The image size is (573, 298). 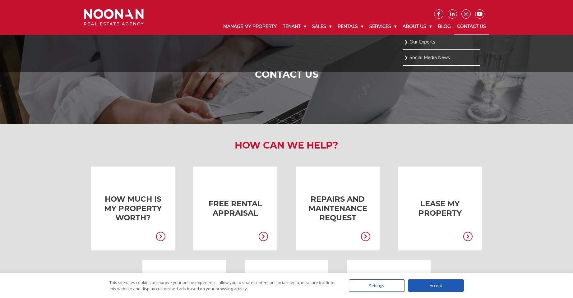 I want to click on a: Social Media News, so click(x=441, y=57).